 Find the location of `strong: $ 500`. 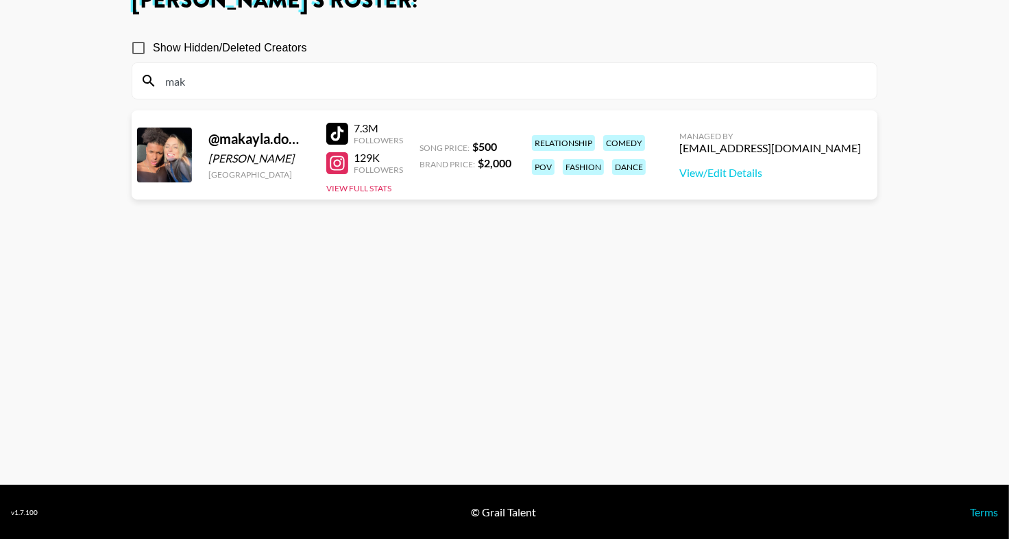

strong: $ 500 is located at coordinates (485, 146).